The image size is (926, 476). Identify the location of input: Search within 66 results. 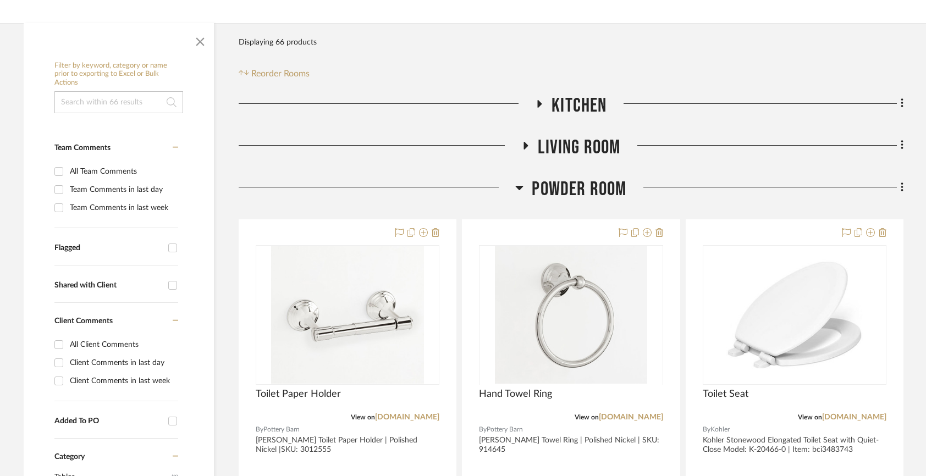
(119, 102).